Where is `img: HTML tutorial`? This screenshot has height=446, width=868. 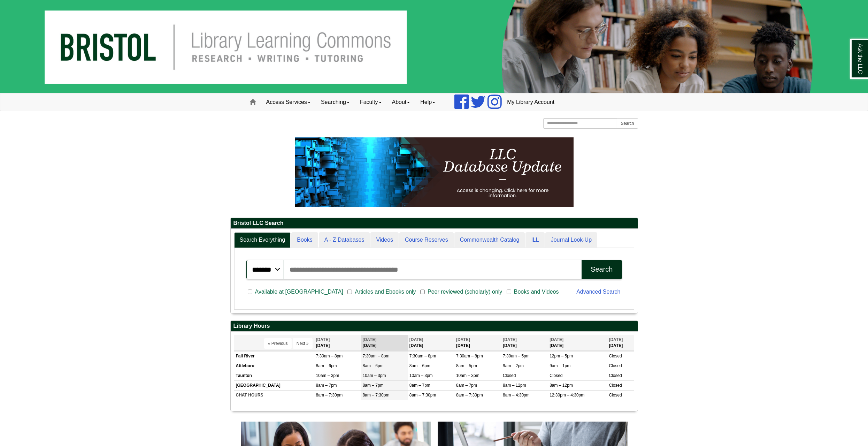 img: HTML tutorial is located at coordinates (434, 172).